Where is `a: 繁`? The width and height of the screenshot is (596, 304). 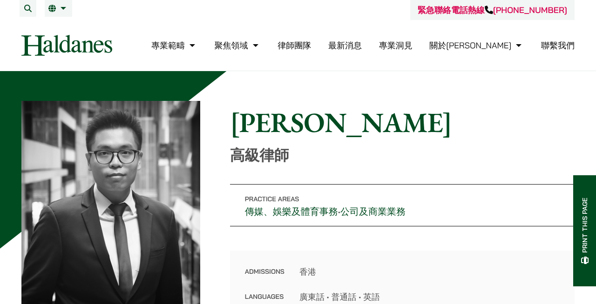 a: 繁 is located at coordinates (58, 8).